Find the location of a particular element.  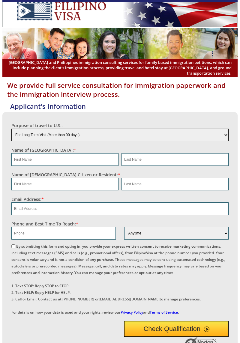

a: Terms of Service is located at coordinates (164, 312).